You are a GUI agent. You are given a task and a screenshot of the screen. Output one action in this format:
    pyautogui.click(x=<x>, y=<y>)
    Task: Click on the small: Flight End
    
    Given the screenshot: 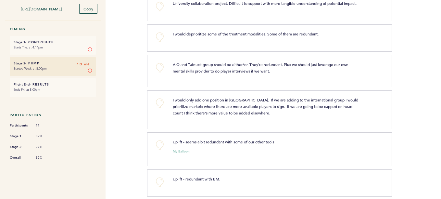 What is the action you would take?
    pyautogui.click(x=21, y=84)
    